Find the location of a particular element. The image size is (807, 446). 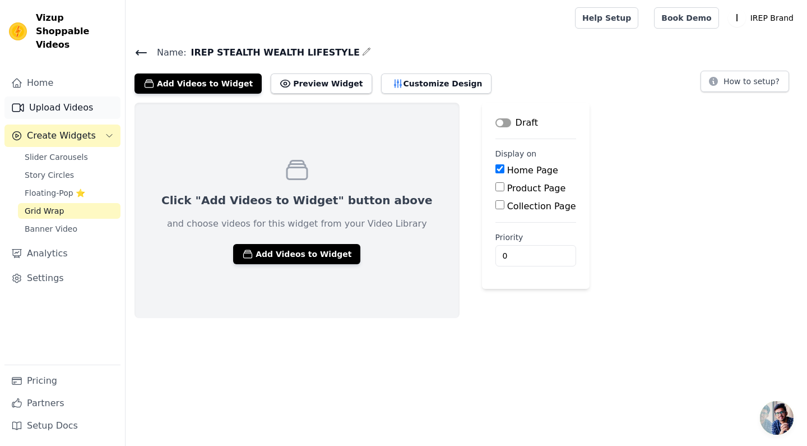

a: Home is located at coordinates (62, 83).